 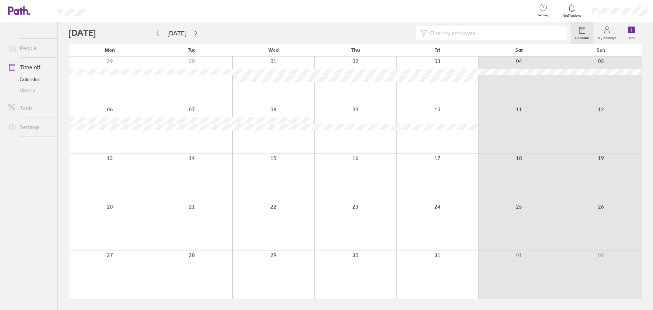 What do you see at coordinates (572, 11) in the screenshot?
I see `a: Notifications` at bounding box center [572, 11].